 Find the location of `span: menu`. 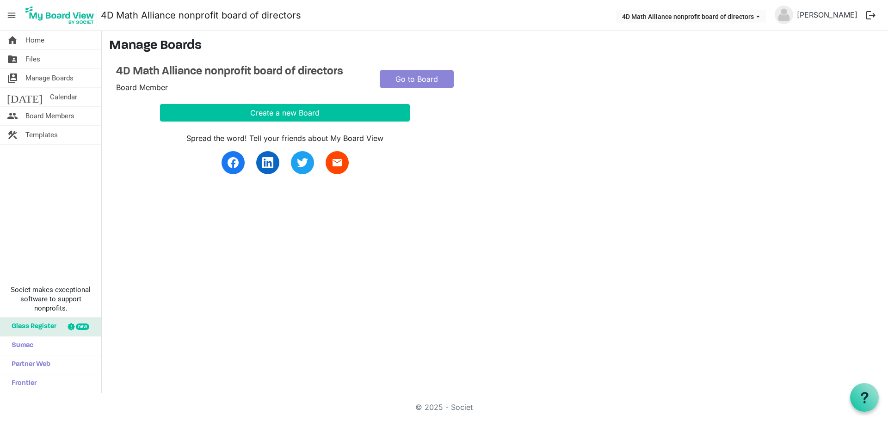

span: menu is located at coordinates (12, 15).